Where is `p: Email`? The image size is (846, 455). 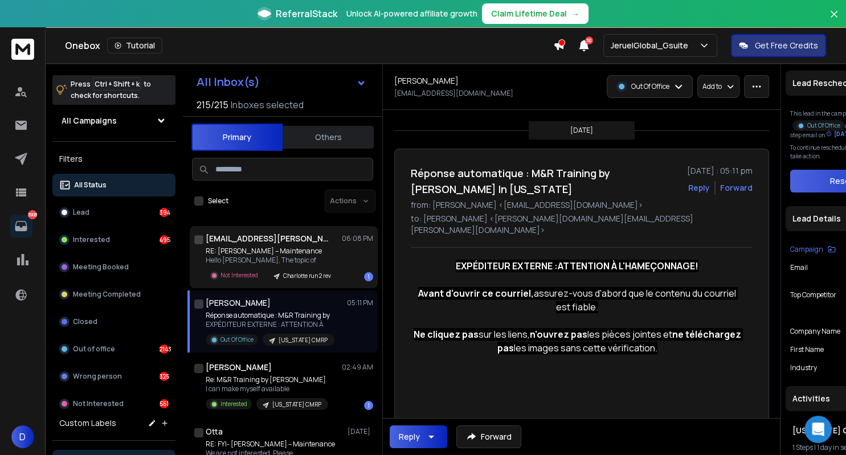 p: Email is located at coordinates (799, 272).